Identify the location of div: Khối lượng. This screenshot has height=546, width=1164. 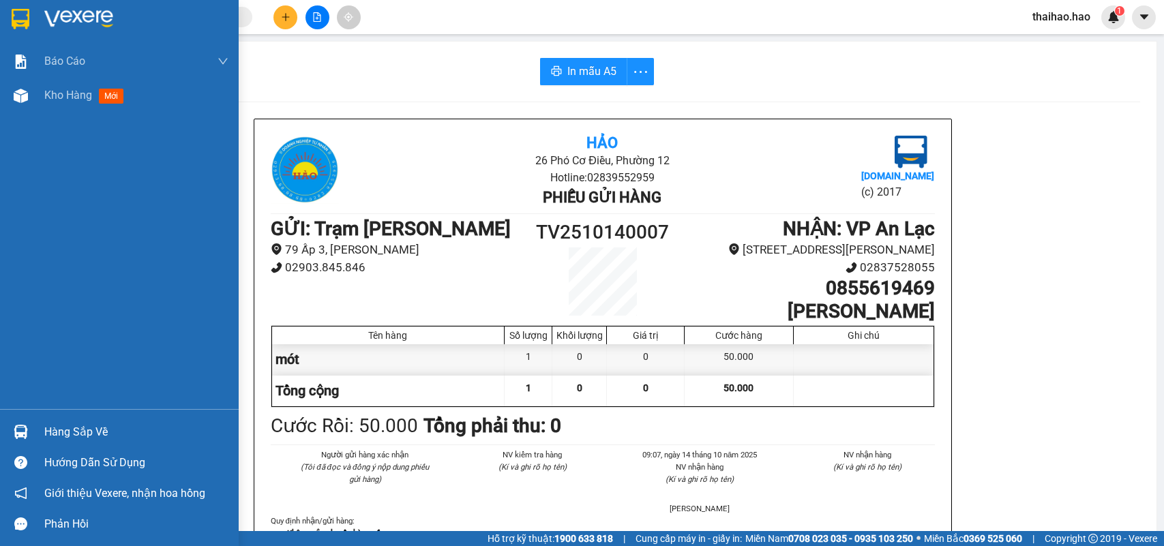
(579, 335).